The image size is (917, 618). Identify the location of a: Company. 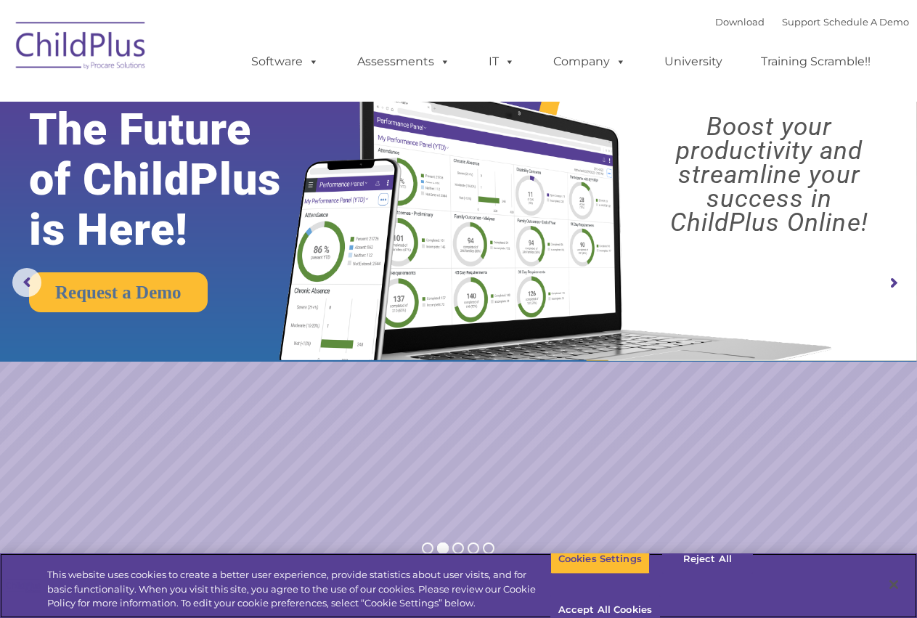
(589, 62).